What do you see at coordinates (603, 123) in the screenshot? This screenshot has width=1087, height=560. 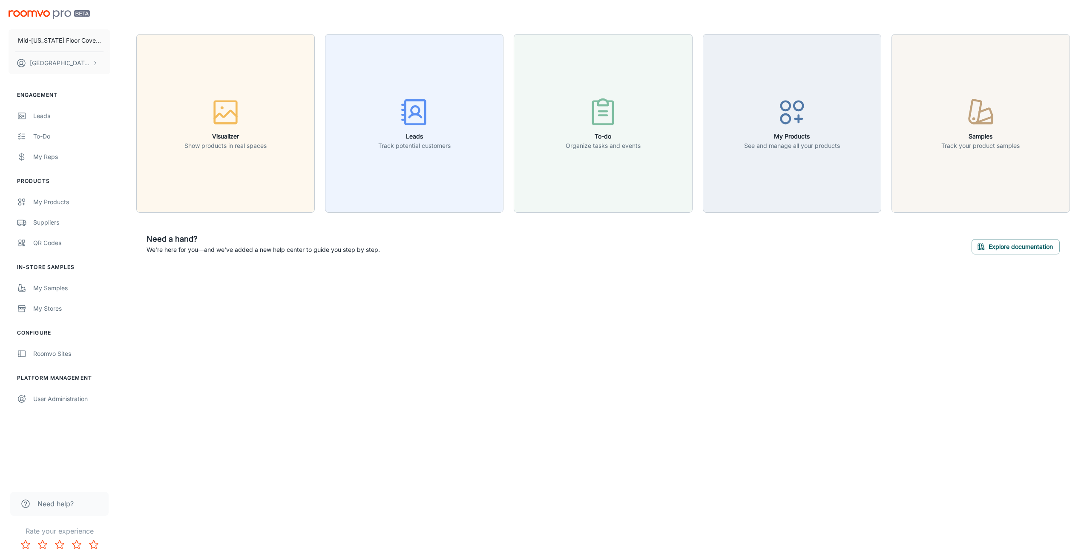 I see `a: To-doOrganize tasks and events` at bounding box center [603, 123].